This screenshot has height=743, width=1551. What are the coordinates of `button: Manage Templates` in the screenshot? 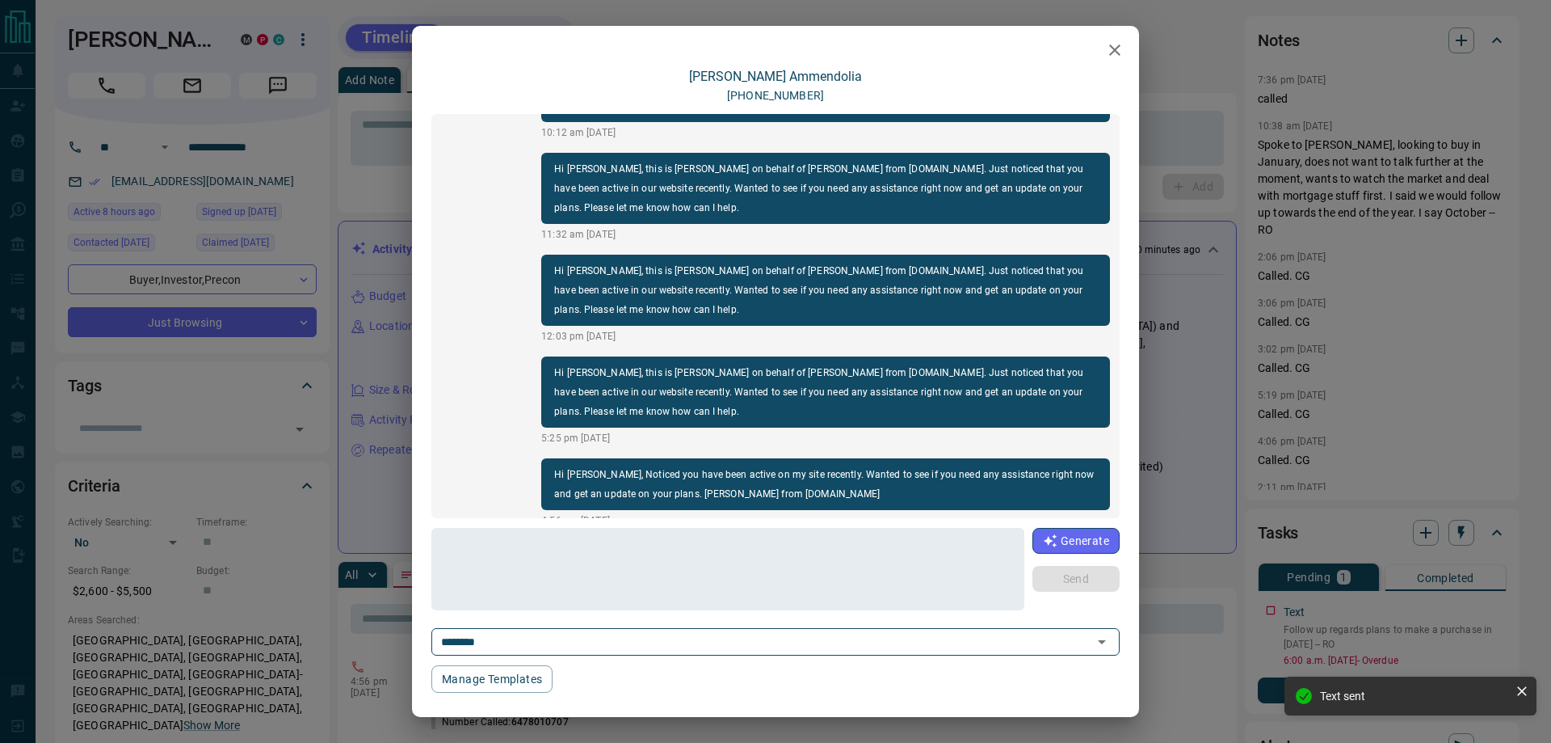 It's located at (492, 679).